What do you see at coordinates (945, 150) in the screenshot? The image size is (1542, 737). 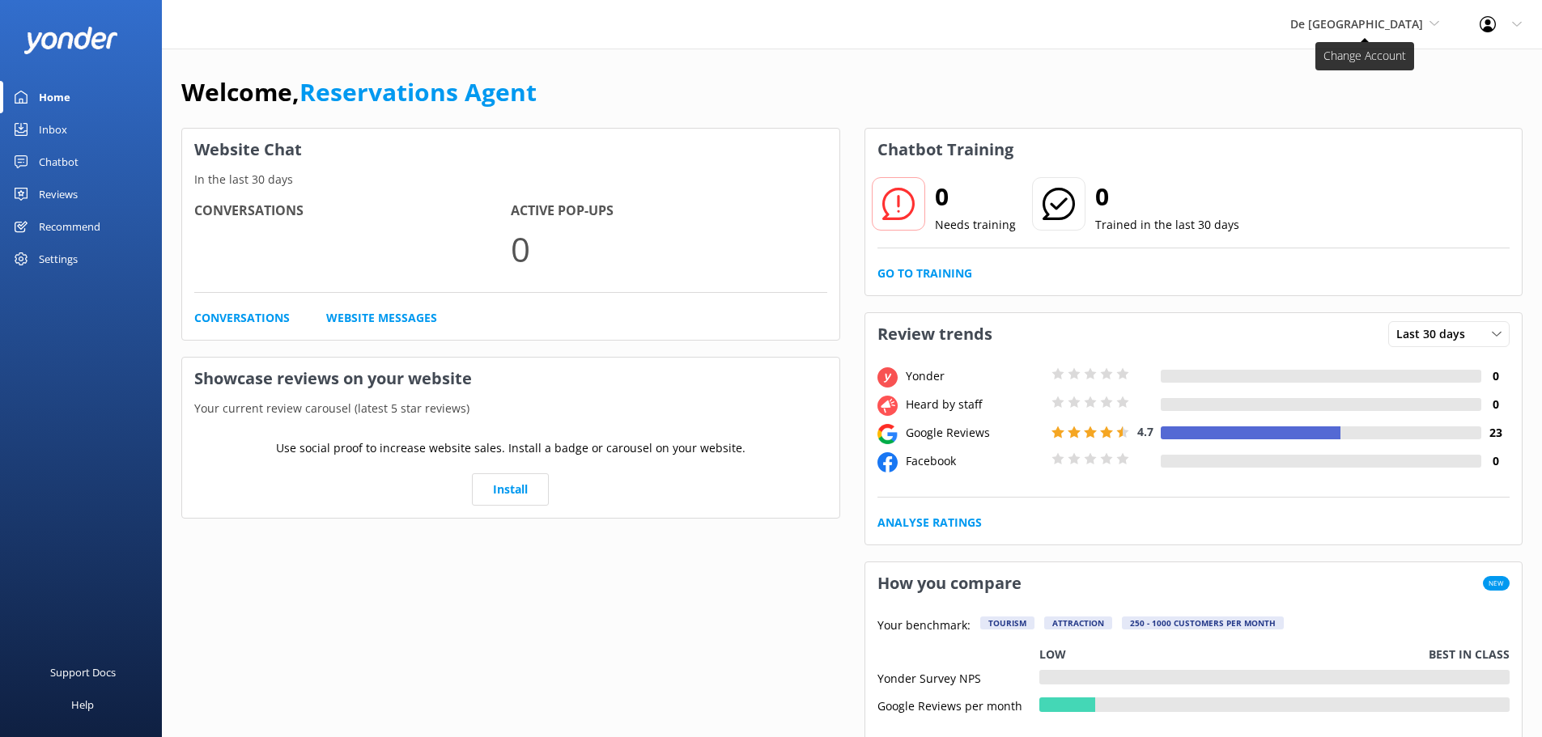 I see `h3: Chatbot Training` at bounding box center [945, 150].